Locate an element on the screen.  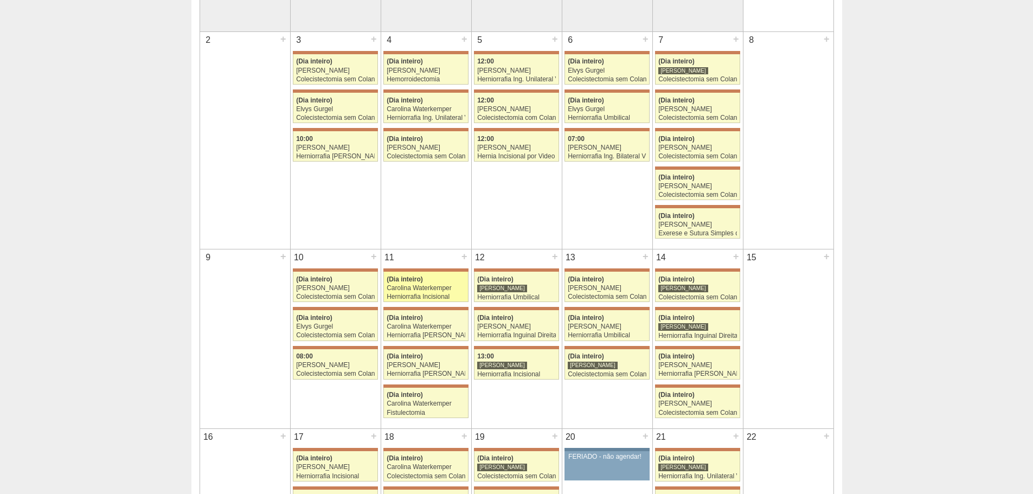
div: 17 is located at coordinates (299, 437).